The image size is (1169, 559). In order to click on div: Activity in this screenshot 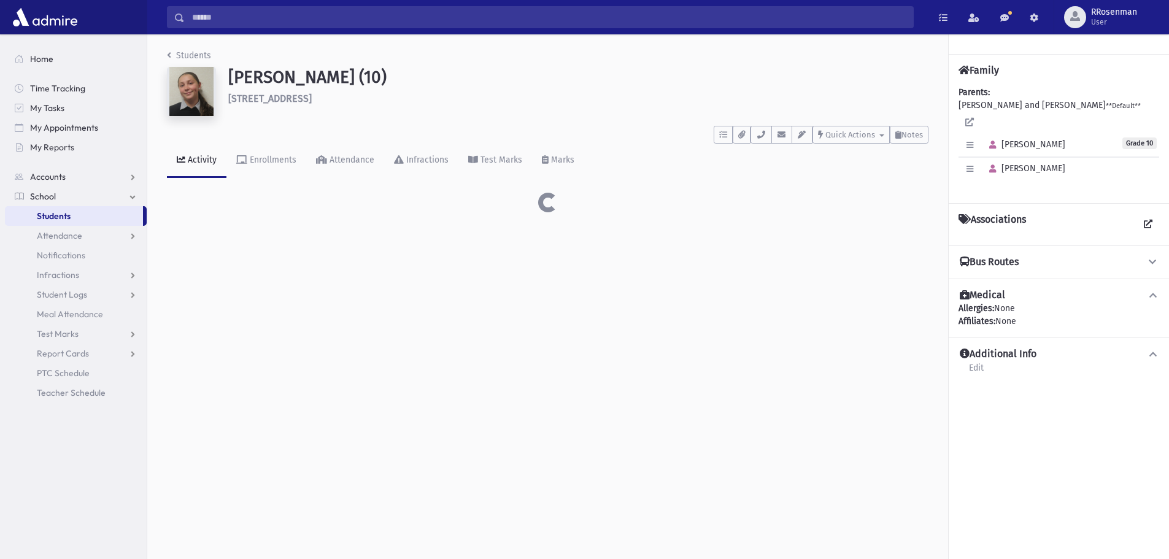, I will do `click(201, 160)`.